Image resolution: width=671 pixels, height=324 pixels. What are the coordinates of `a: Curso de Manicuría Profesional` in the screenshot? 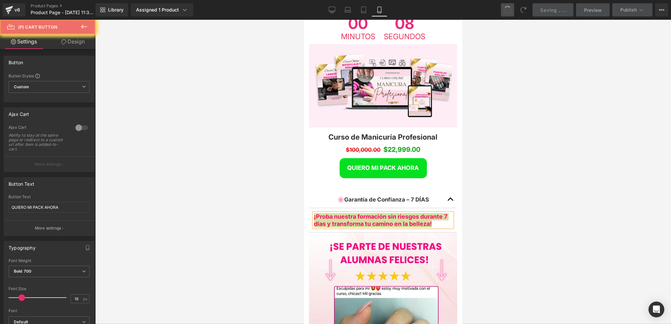 It's located at (79, 117).